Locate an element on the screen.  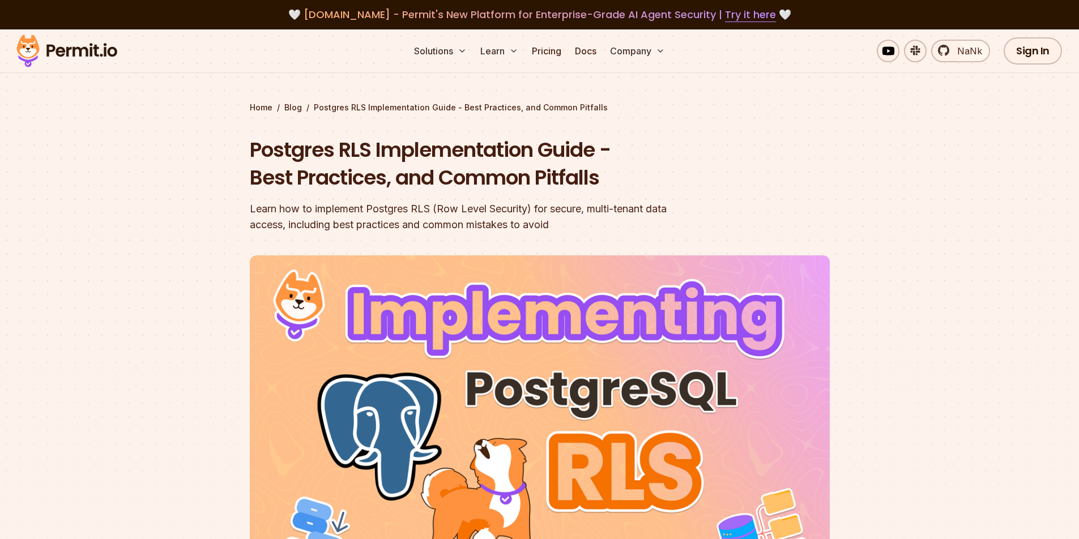
a: Blog is located at coordinates (293, 108).